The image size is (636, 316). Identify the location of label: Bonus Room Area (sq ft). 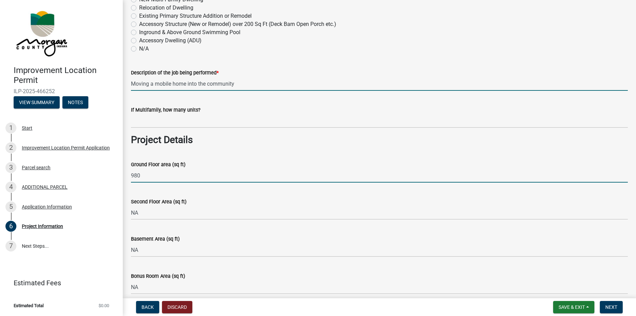
(158, 276).